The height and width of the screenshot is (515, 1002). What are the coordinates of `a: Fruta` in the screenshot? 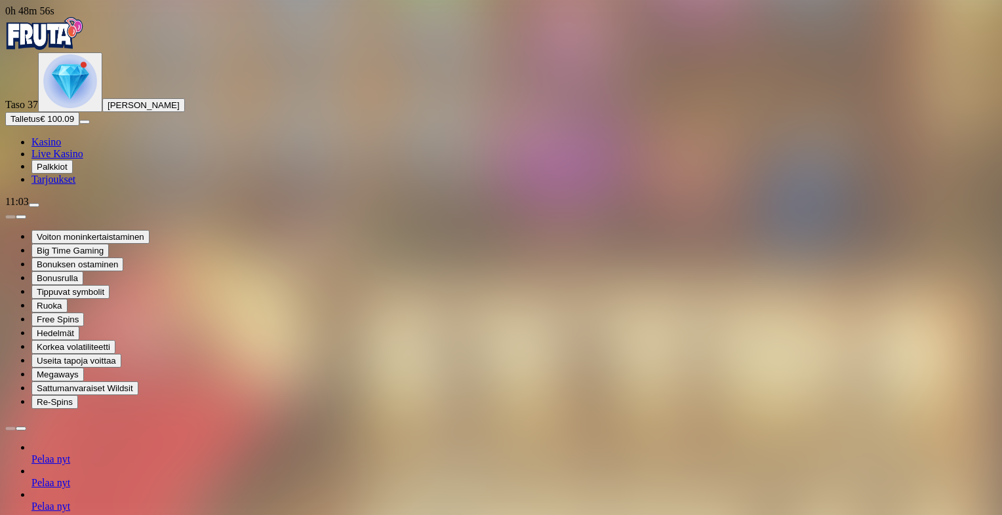 It's located at (45, 46).